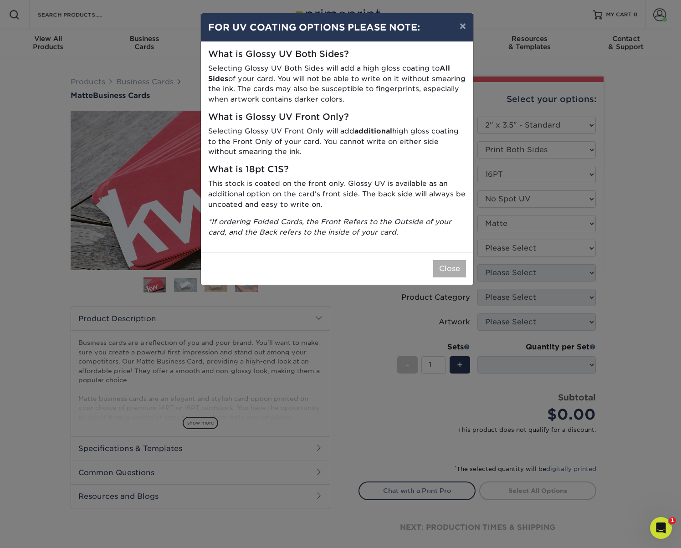 Image resolution: width=681 pixels, height=548 pixels. I want to click on strong: additional, so click(373, 131).